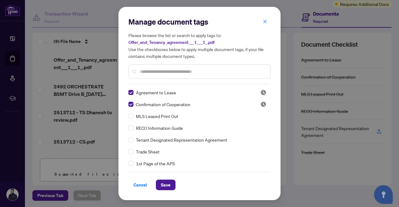  What do you see at coordinates (155, 164) in the screenshot?
I see `span: 1st Page of the APS` at bounding box center [155, 164].